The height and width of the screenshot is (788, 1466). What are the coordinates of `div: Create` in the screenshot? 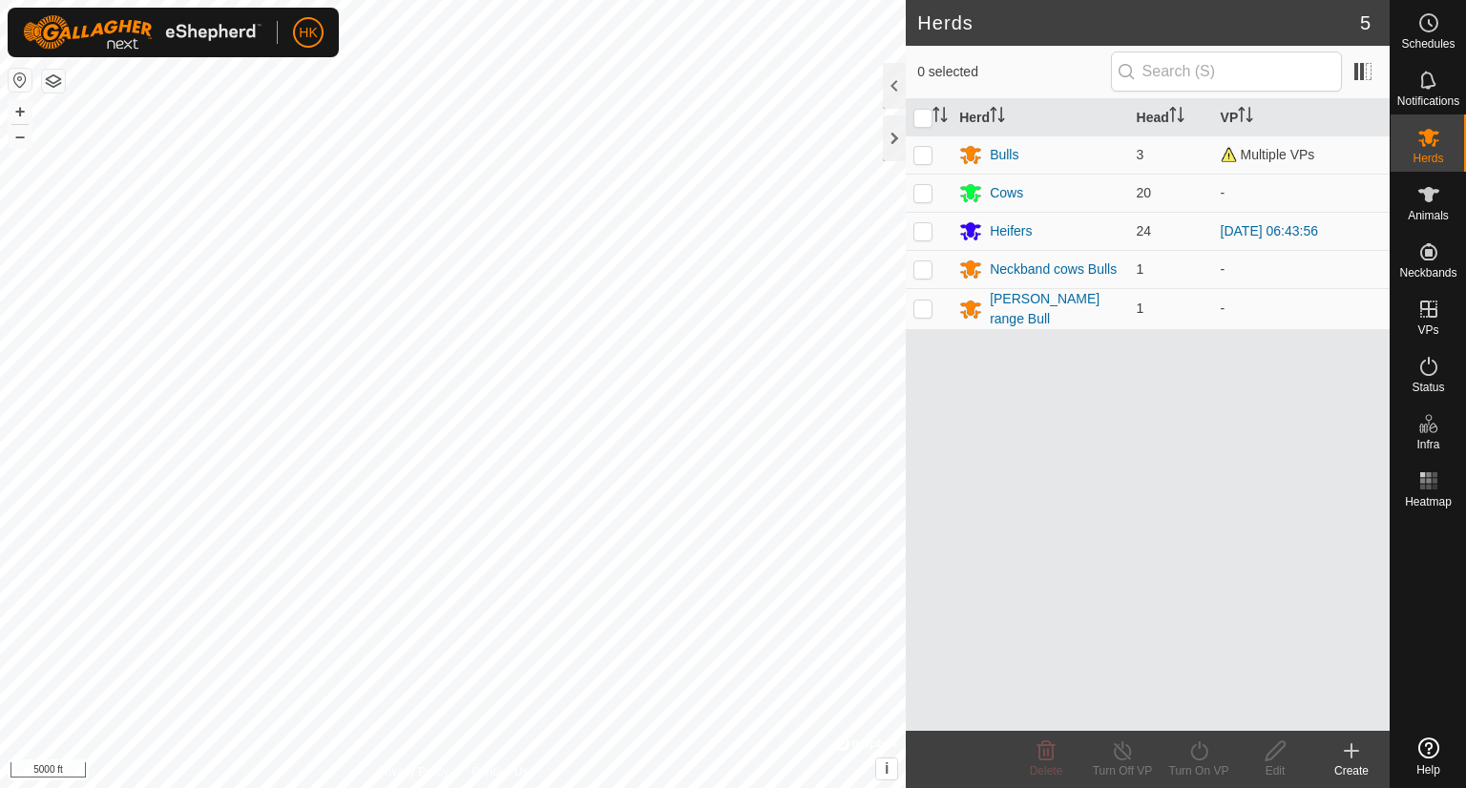 It's located at (1352, 771).